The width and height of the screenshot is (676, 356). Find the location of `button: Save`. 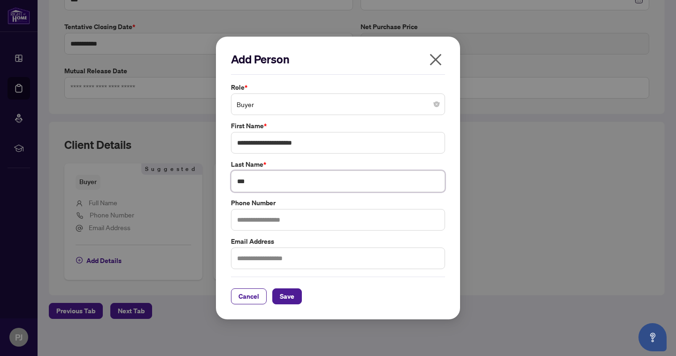

button: Save is located at coordinates (287, 296).